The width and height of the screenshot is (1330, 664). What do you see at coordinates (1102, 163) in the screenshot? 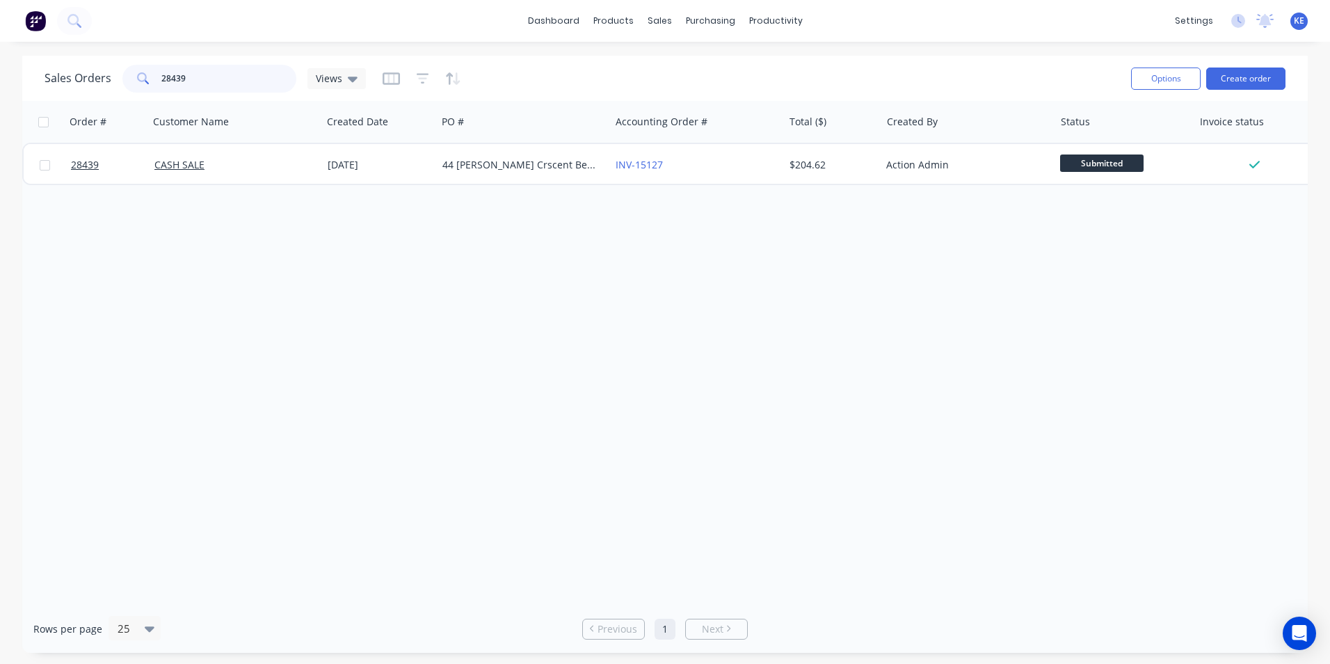
I see `span: Submitted` at bounding box center [1102, 163].